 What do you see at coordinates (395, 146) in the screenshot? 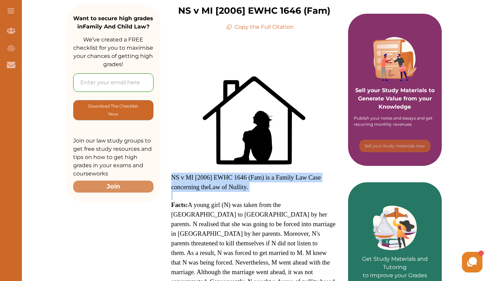
I see `p: Sell your study materials now` at bounding box center [395, 146].